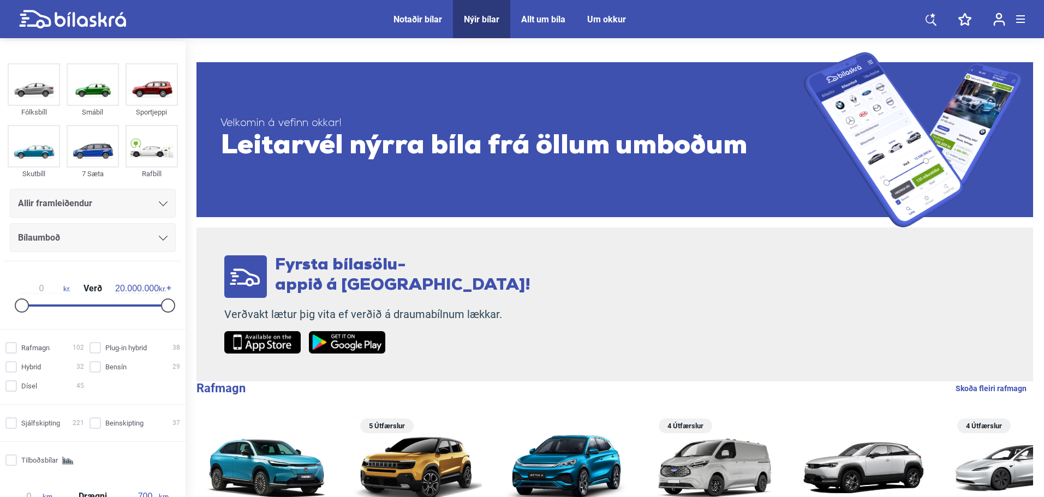 Image resolution: width=1044 pixels, height=497 pixels. What do you see at coordinates (39, 460) in the screenshot?
I see `span: Tilboðsbílar` at bounding box center [39, 460].